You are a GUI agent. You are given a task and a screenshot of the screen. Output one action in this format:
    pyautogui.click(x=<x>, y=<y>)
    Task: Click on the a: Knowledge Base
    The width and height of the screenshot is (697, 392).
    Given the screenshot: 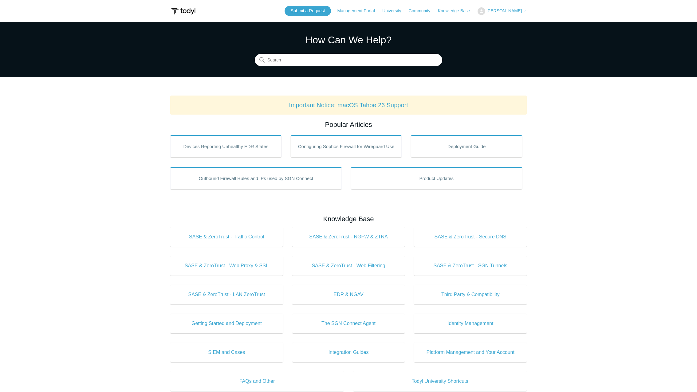 What is the action you would take?
    pyautogui.click(x=457, y=11)
    